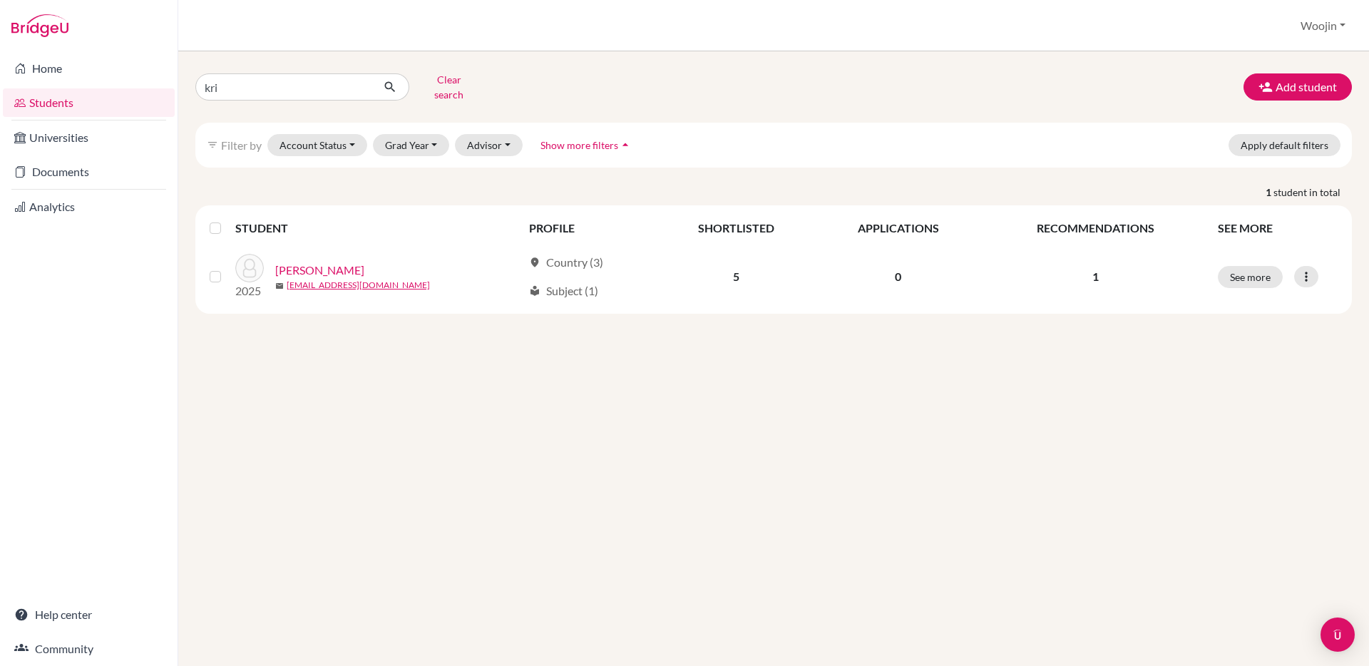 This screenshot has height=666, width=1369. Describe the element at coordinates (250, 291) in the screenshot. I see `p: 2025` at that location.